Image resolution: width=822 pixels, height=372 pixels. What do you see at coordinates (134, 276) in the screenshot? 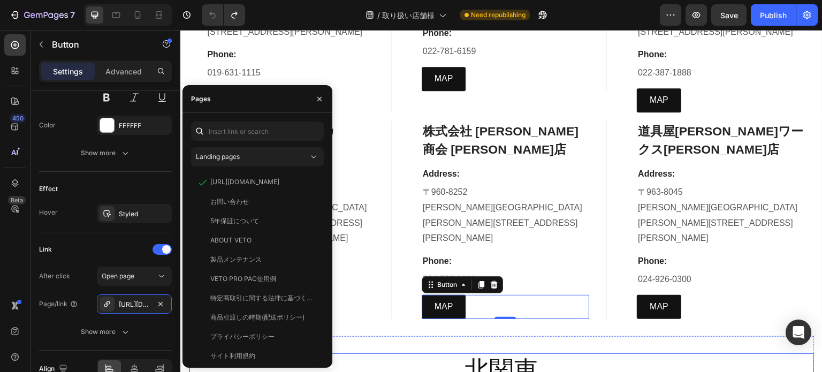
I see `button: Open page` at bounding box center [134, 276].